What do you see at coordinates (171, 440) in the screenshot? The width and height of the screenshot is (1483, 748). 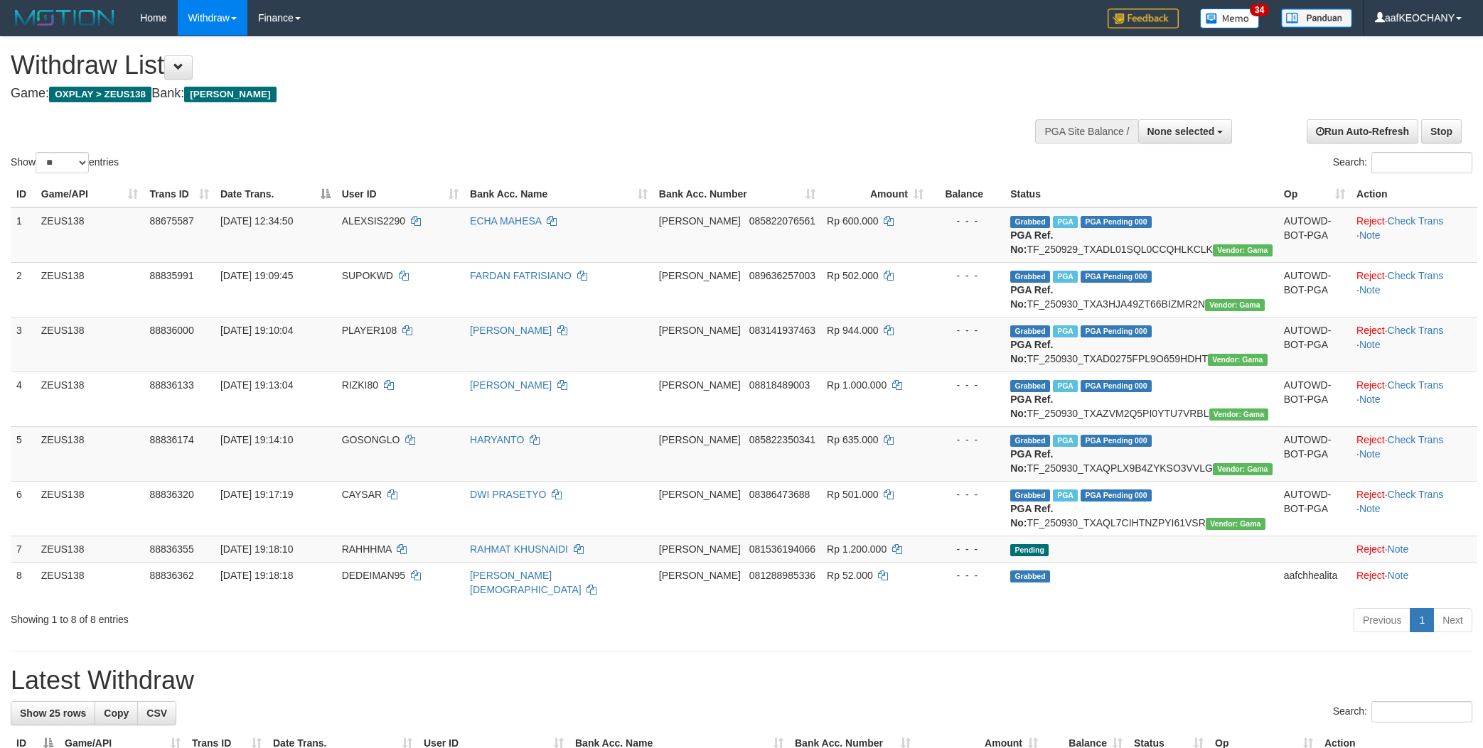 I see `span: 88836174` at bounding box center [171, 440].